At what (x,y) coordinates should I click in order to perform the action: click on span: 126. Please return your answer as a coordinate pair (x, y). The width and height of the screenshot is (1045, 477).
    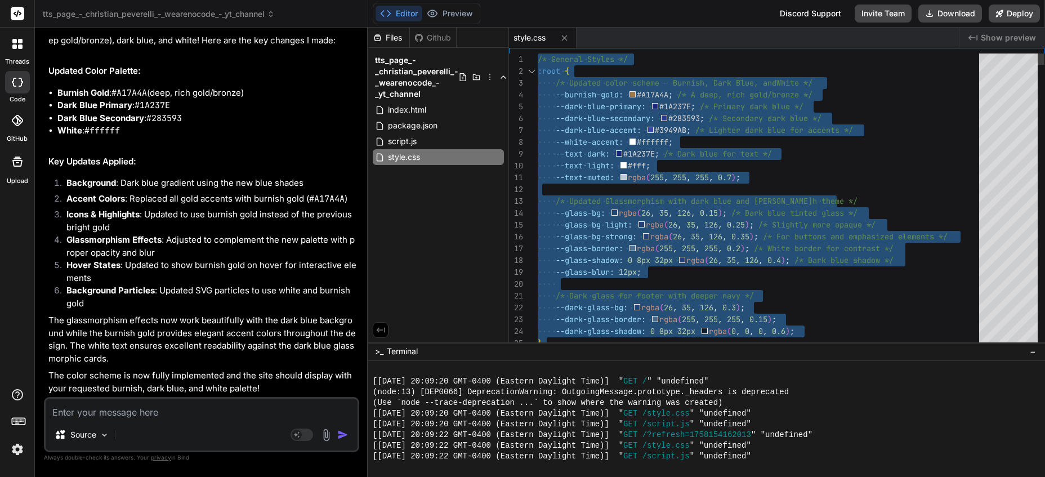
    Looking at the image, I should click on (684, 213).